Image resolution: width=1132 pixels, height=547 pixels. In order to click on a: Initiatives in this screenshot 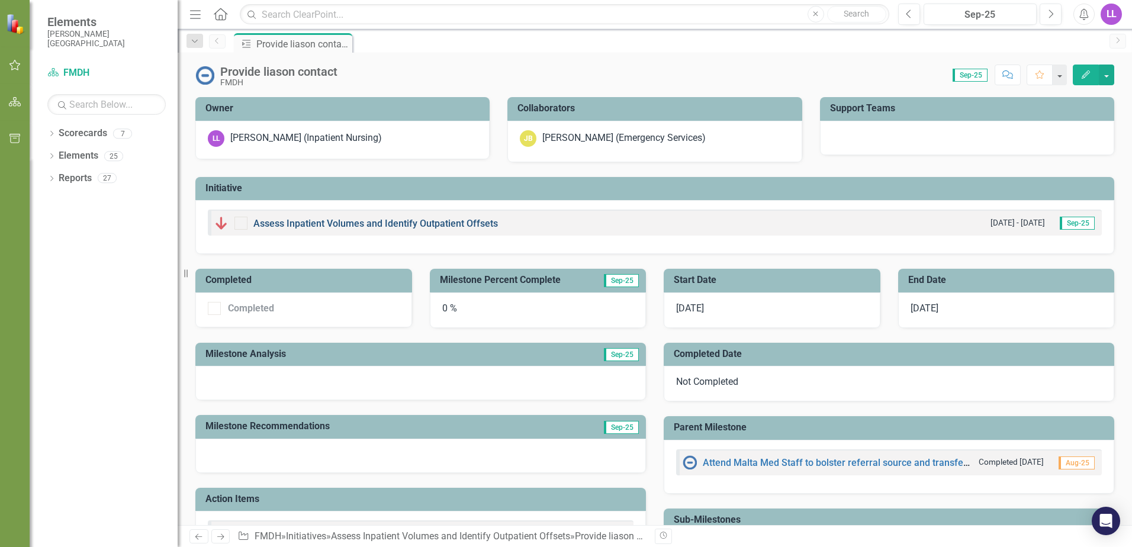, I will do `click(306, 536)`.